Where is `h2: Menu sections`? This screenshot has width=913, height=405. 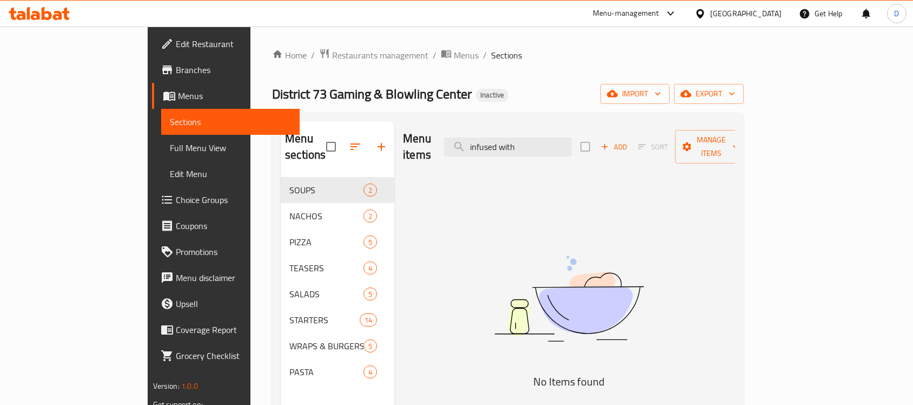 h2: Menu sections is located at coordinates (306, 147).